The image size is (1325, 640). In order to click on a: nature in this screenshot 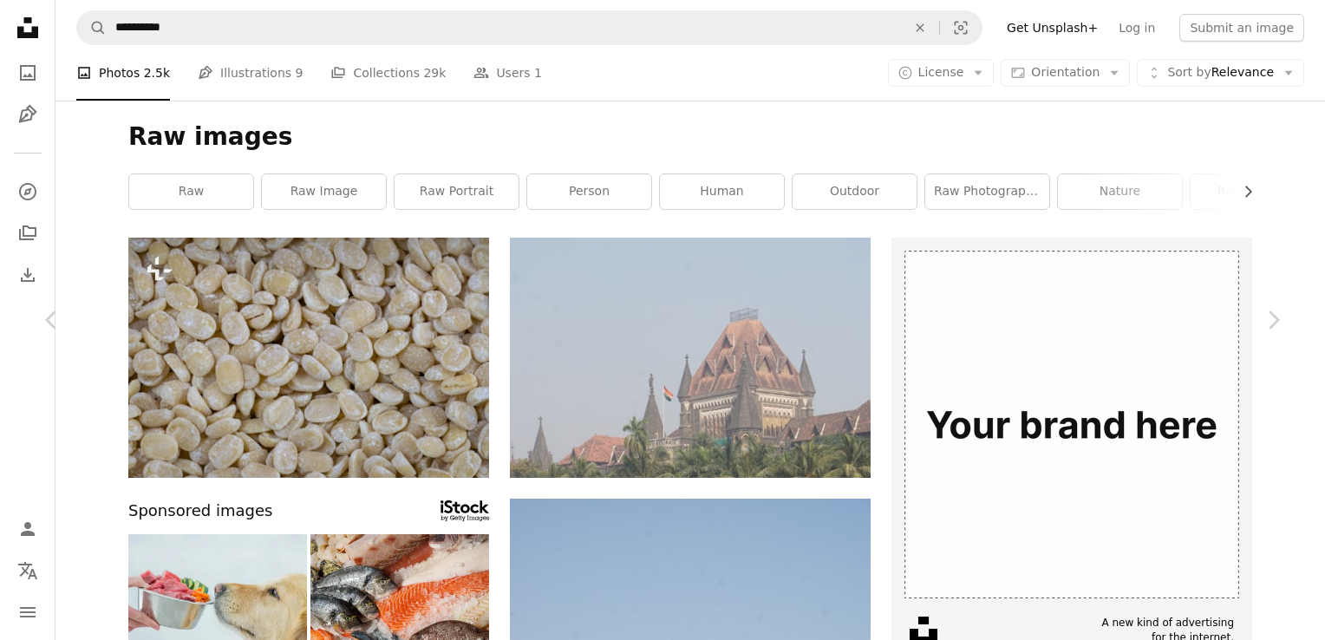, I will do `click(1119, 192)`.